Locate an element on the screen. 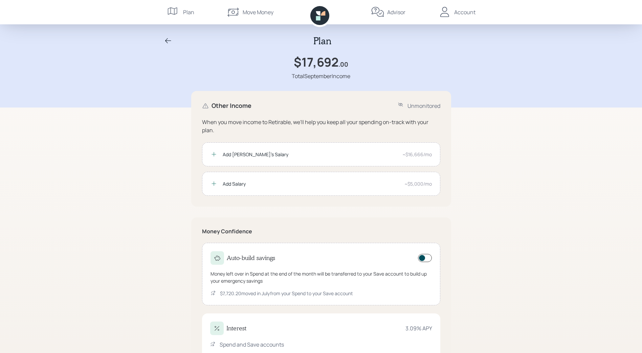  div: Unmonitored is located at coordinates (423, 106).